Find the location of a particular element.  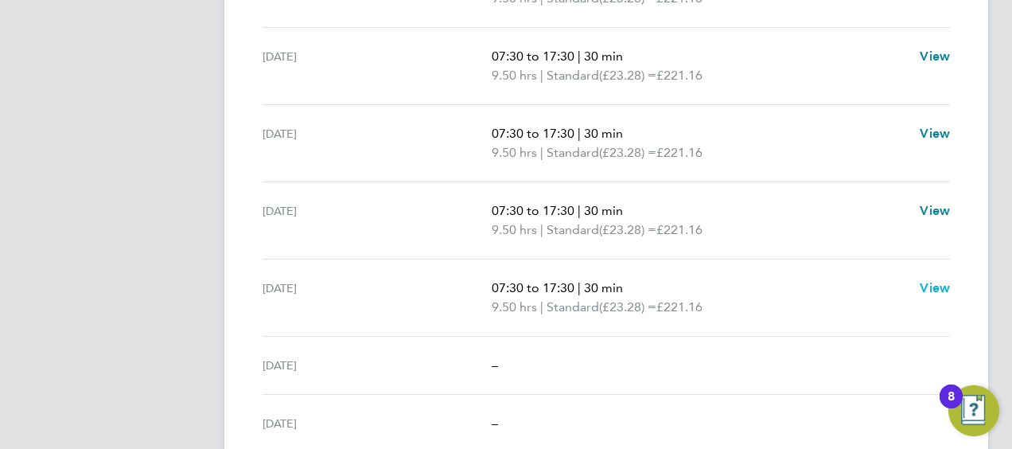

button: Open Resource Center, 8 new notifications is located at coordinates (973, 410).